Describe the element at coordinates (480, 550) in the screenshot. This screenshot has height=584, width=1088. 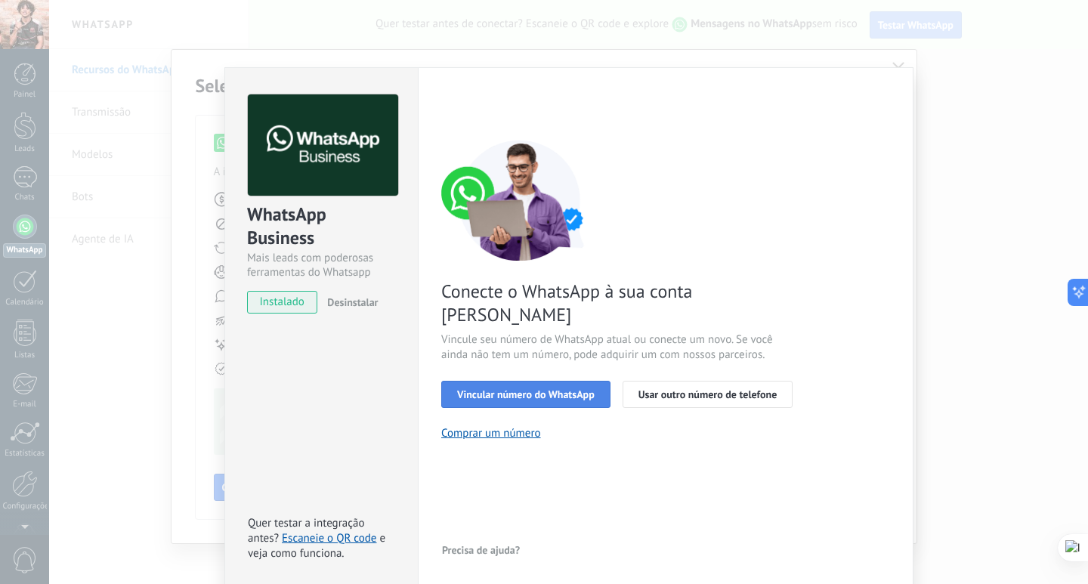
I see `button: Precisa de ajuda?` at that location.